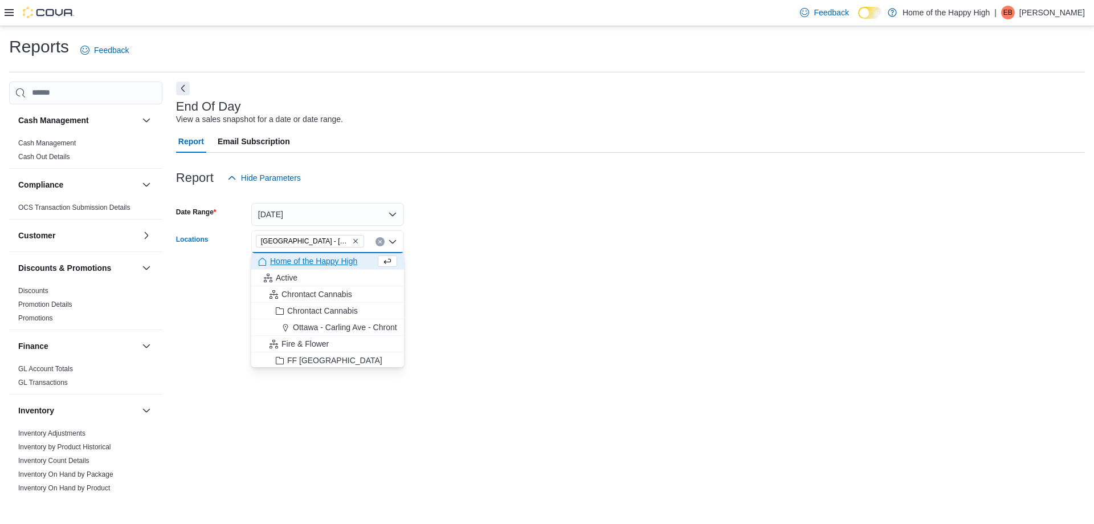  Describe the element at coordinates (64, 488) in the screenshot. I see `span: Inventory On Hand by Product` at that location.